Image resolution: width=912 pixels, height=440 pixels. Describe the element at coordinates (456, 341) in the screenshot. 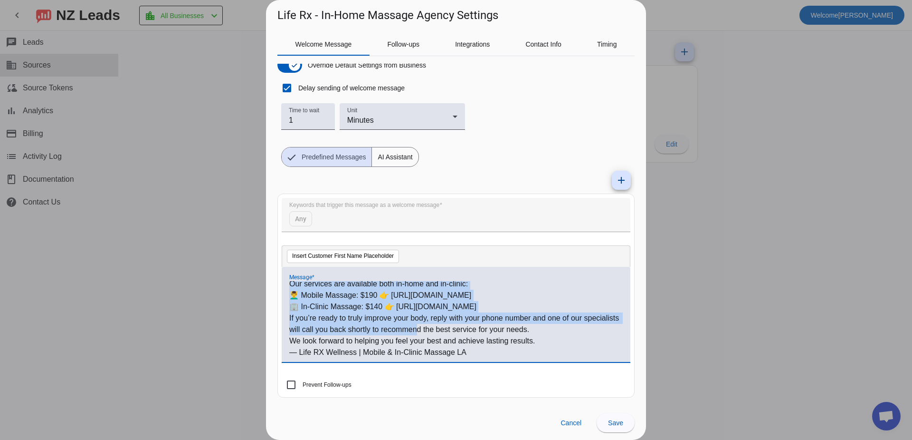

I see `p: We look forward to helping you feel your best and achieve lasting results.` at that location.